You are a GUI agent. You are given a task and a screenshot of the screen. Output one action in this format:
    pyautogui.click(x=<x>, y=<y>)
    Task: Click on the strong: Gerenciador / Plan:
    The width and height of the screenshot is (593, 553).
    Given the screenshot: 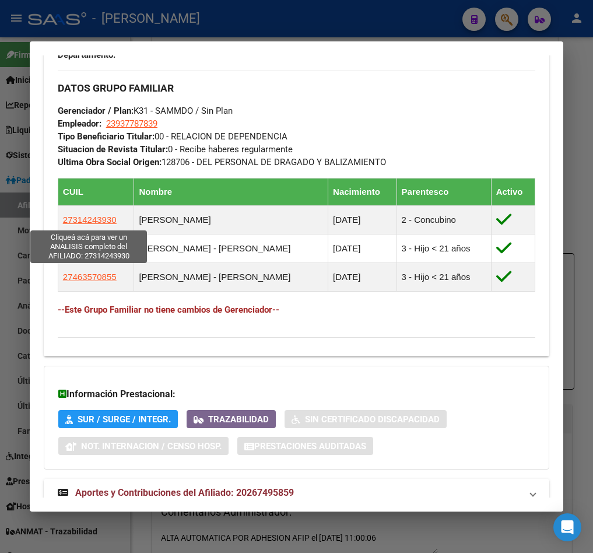 What is the action you would take?
    pyautogui.click(x=96, y=111)
    